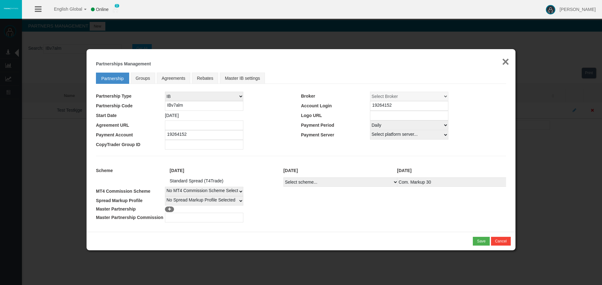  What do you see at coordinates (205, 78) in the screenshot?
I see `a: Rebates` at bounding box center [205, 78].